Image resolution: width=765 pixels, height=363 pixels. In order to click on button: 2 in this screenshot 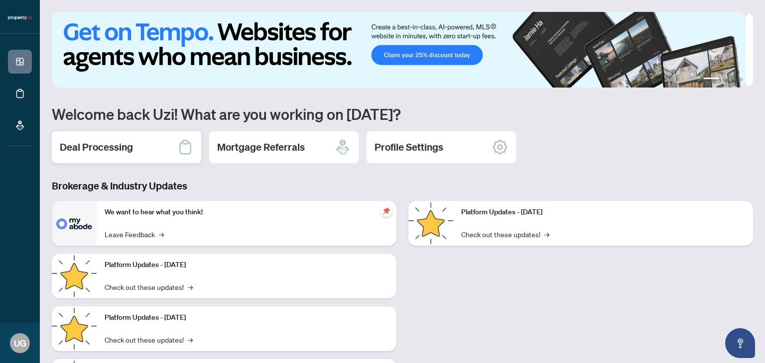, I will do `click(725, 80)`.